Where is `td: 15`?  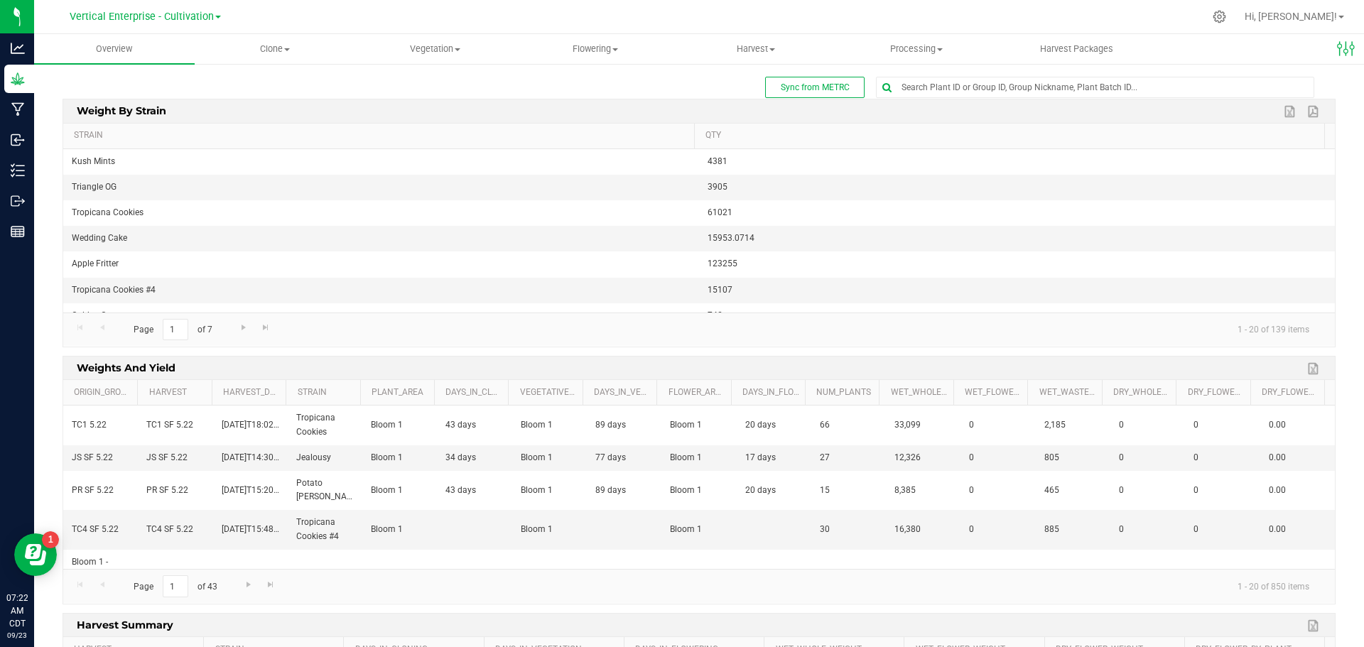
td: 15 is located at coordinates (849, 490).